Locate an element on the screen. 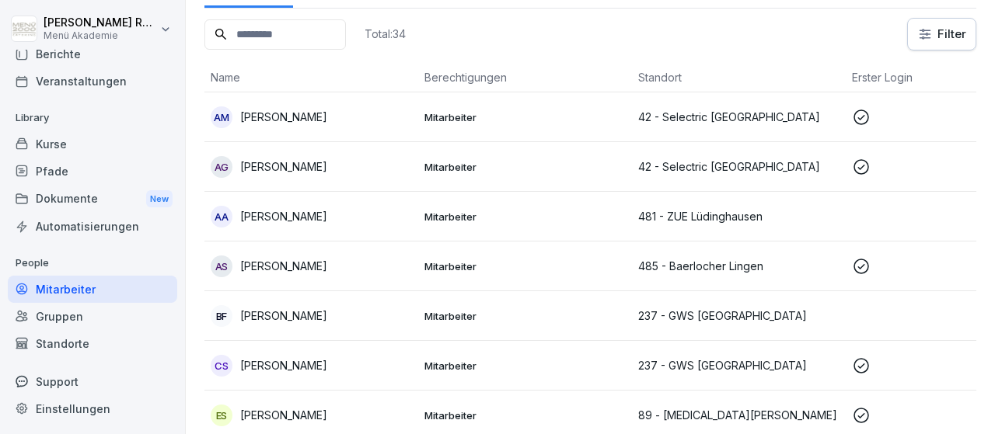 The width and height of the screenshot is (995, 434). a: Automatisierungen is located at coordinates (92, 226).